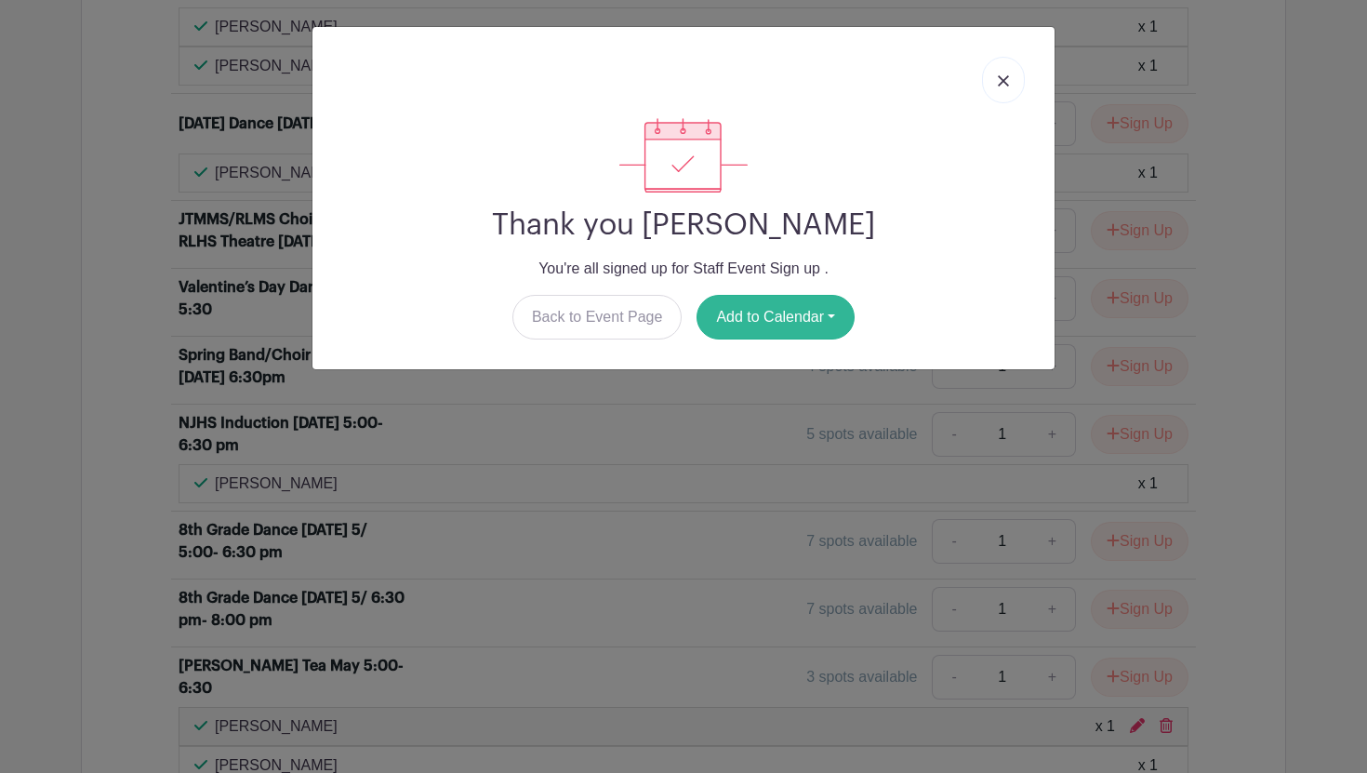 The width and height of the screenshot is (1367, 773). I want to click on img: signup_complete-c468d5dda3e2740ee63a24cb0ba0d3ce5d8a4ecd24259e683200fb1569d990c8.svg, so click(683, 155).